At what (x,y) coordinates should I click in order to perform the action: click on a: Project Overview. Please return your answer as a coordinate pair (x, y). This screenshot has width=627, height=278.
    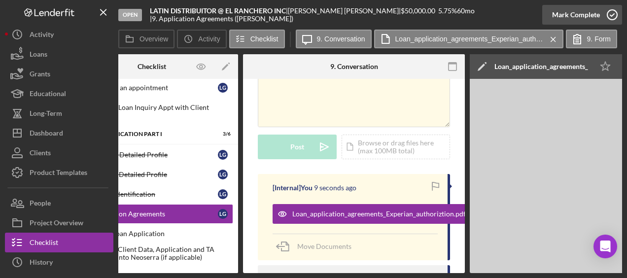
    Looking at the image, I should click on (59, 223).